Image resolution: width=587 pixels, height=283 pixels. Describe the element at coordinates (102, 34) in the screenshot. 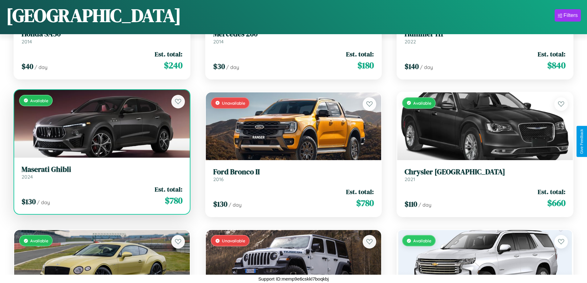

I see `h3: Honda SA50` at that location.